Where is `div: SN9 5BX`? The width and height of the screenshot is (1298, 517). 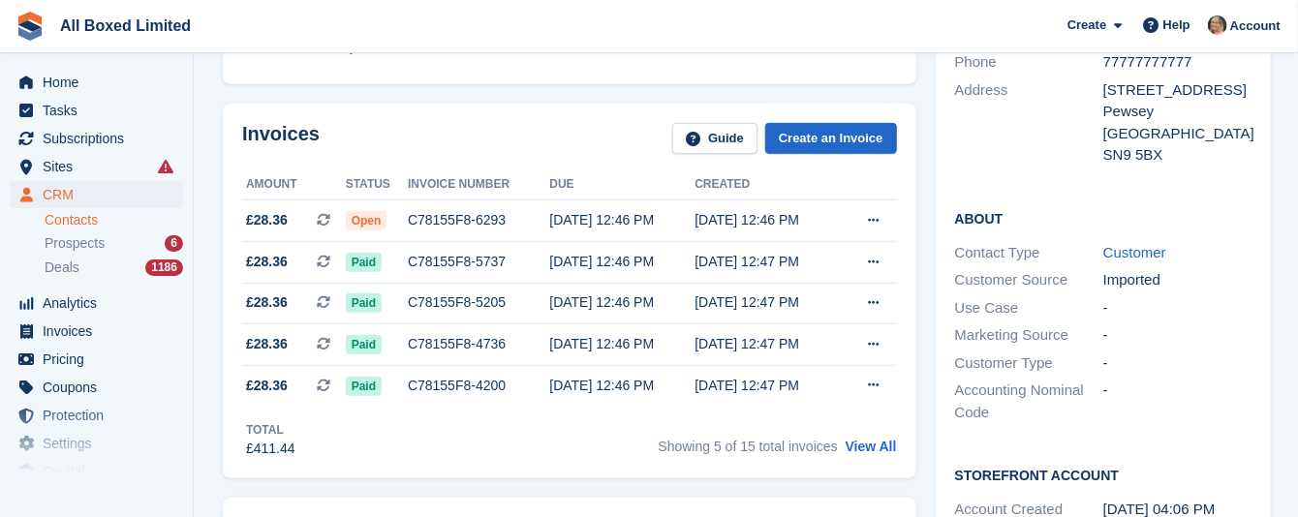
div: SN9 5BX is located at coordinates (1177, 155).